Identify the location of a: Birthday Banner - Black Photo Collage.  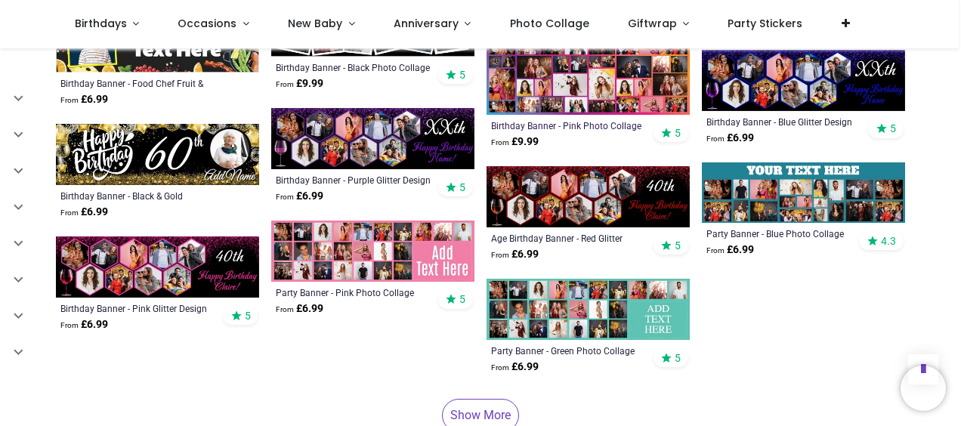
(353, 67).